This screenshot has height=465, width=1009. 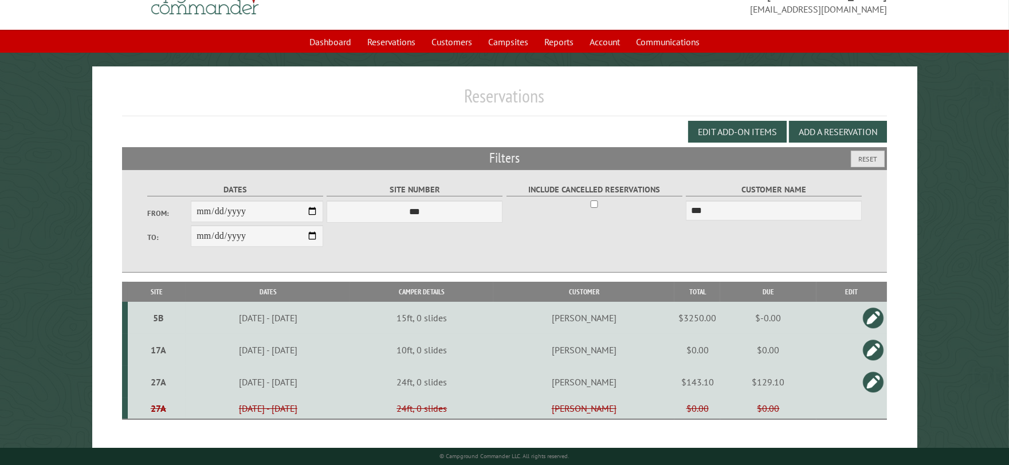 I want to click on a: Reports, so click(x=559, y=42).